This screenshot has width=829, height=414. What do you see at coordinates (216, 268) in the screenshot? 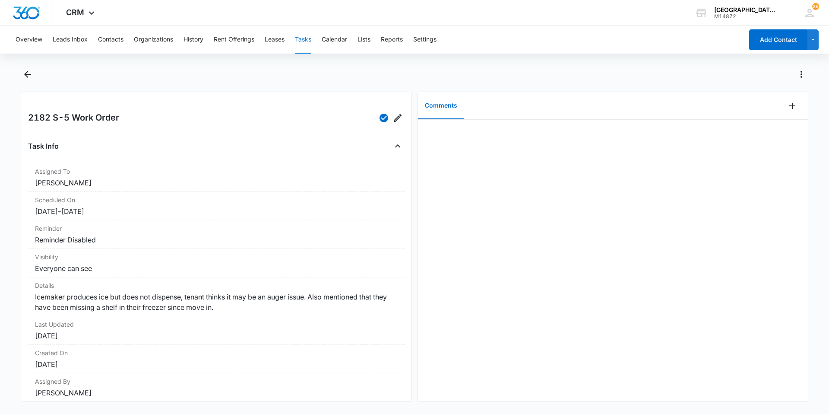
I see `dd: Everyone can see` at bounding box center [216, 268].